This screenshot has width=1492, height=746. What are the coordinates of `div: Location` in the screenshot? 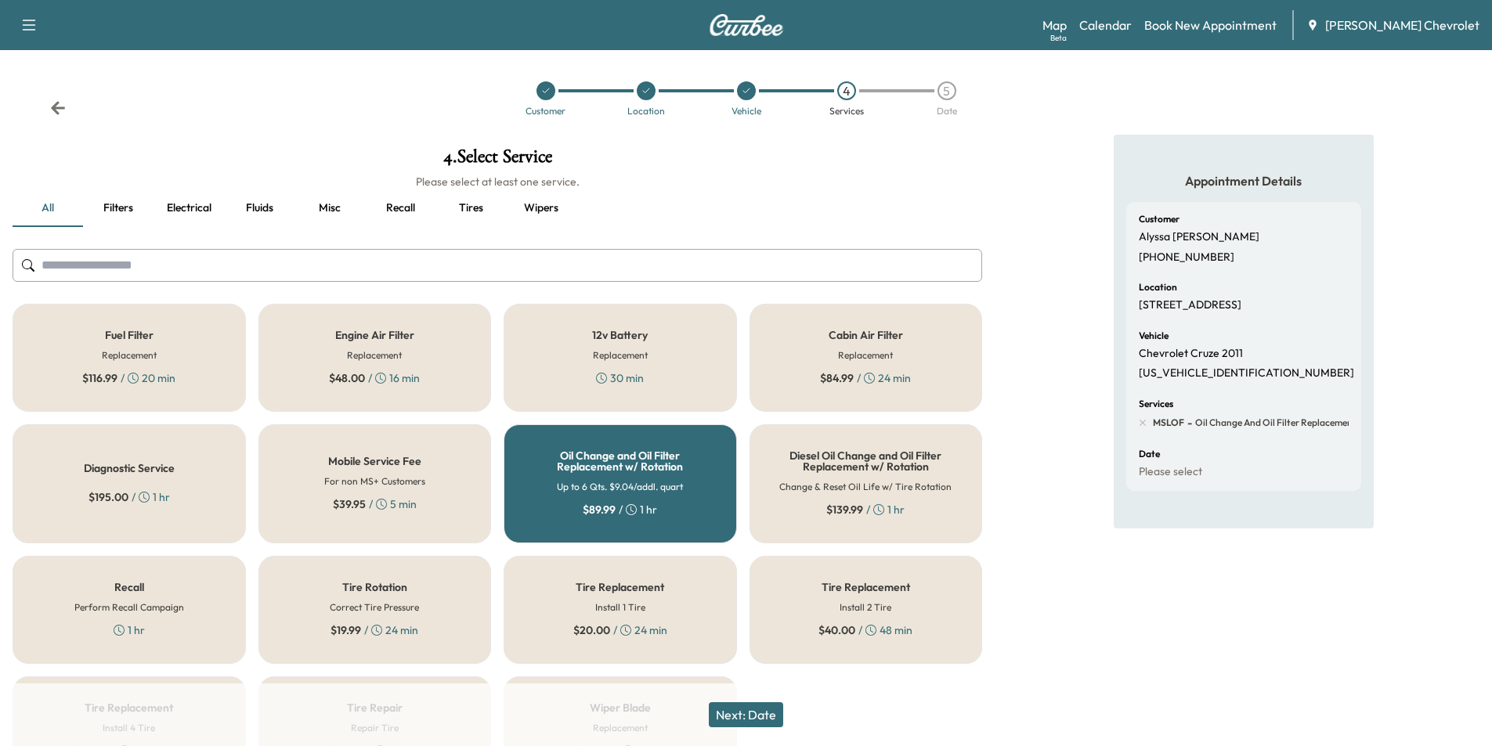 It's located at (646, 111).